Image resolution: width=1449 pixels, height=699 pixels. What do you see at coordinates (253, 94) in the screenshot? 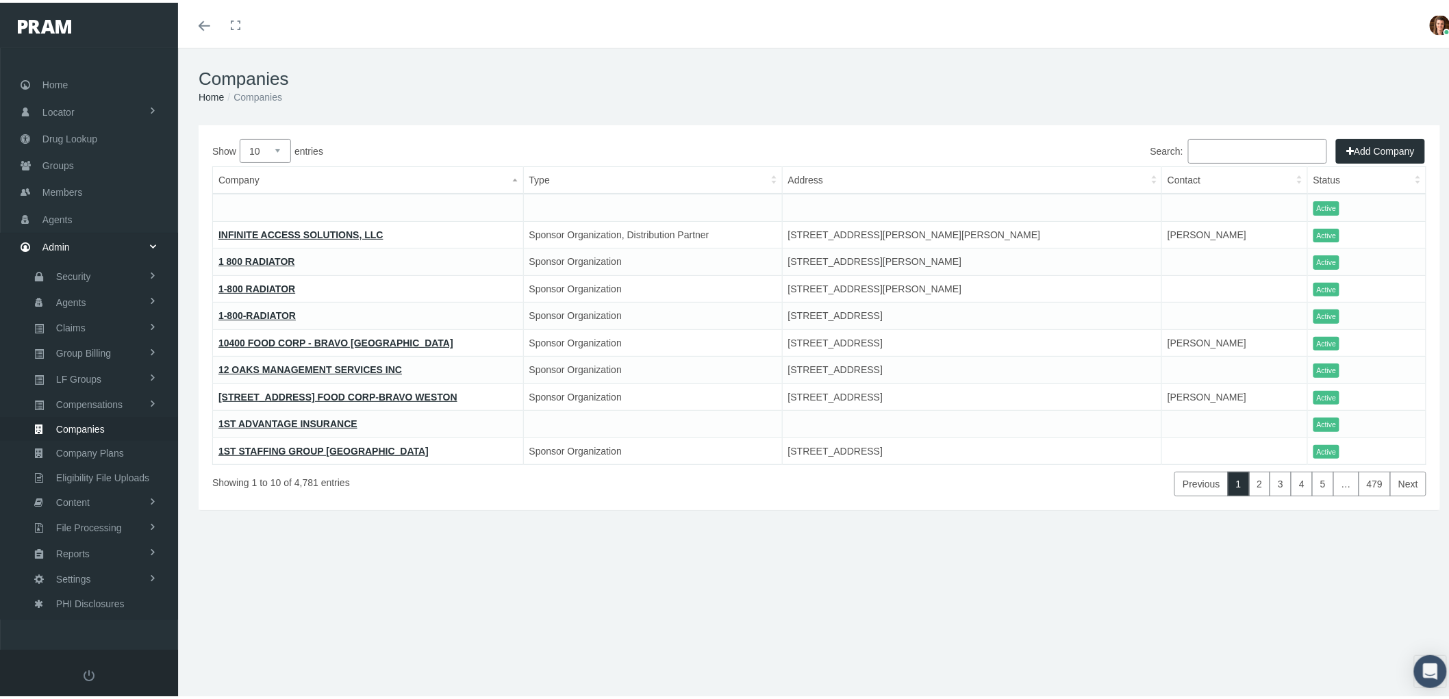
I see `li: Companies` at bounding box center [253, 94].